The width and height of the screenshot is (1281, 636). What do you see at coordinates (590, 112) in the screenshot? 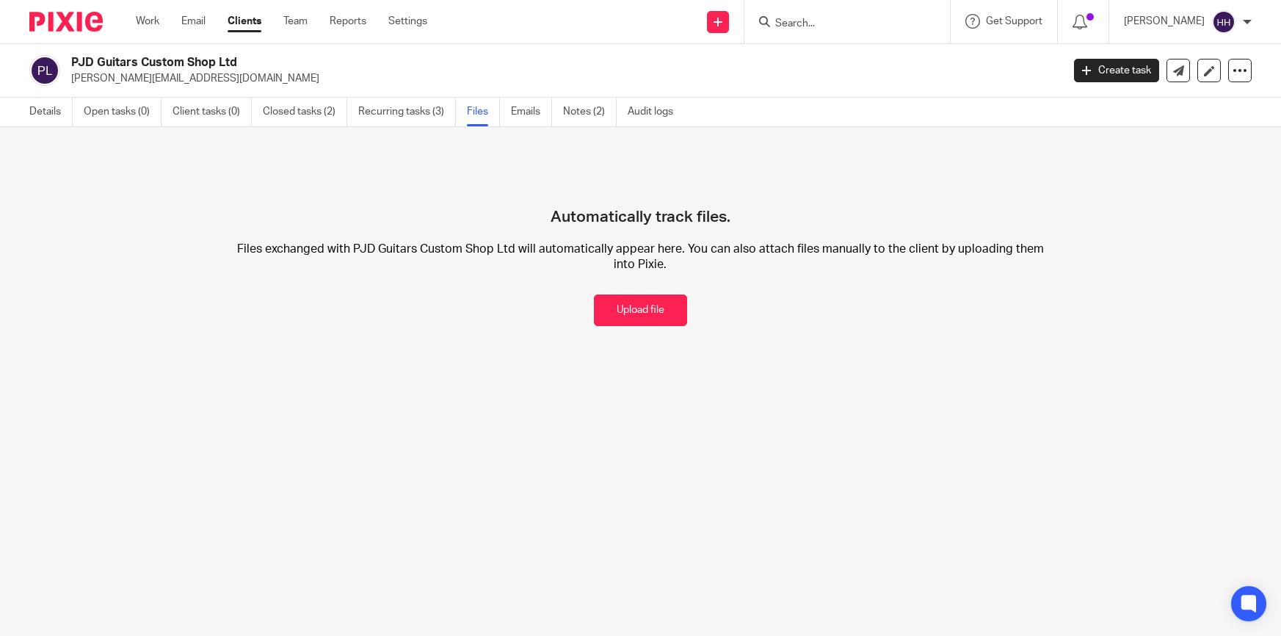
I see `a: Notes (2)` at bounding box center [590, 112].